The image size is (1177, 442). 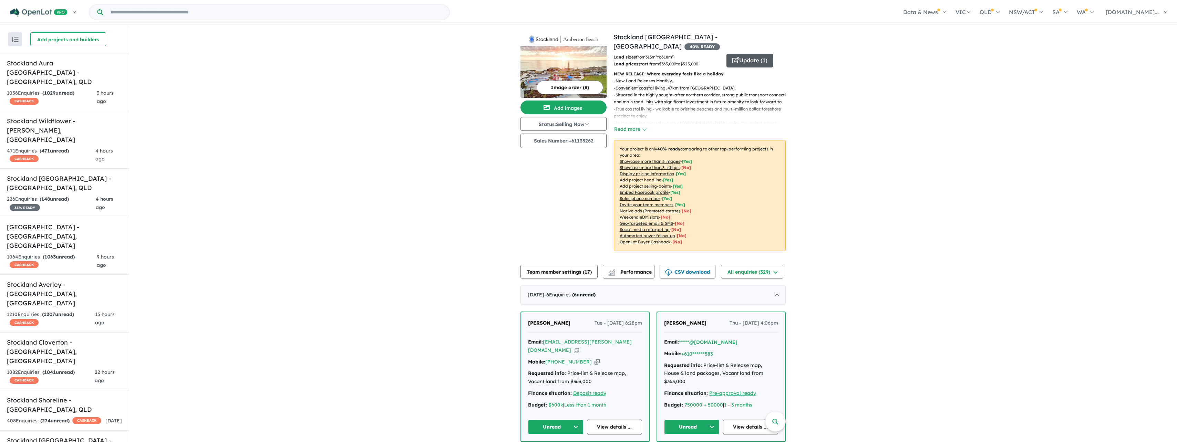 What do you see at coordinates (703, 113) in the screenshot?
I see `p: - True coastal living - walkable to pristine beaches and multi-million dollar foreshore precinct ...` at bounding box center [703, 113].